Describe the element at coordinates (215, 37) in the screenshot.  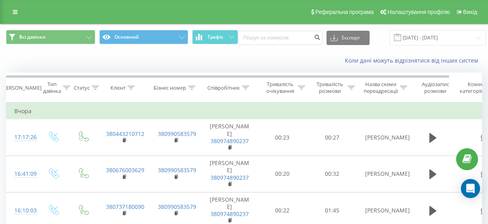
I see `span: Графік` at that location.